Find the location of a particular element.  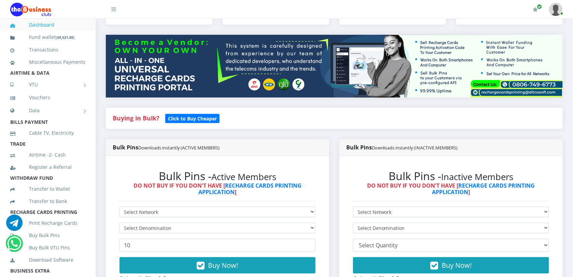

b: 69,521.85 is located at coordinates (65, 37).